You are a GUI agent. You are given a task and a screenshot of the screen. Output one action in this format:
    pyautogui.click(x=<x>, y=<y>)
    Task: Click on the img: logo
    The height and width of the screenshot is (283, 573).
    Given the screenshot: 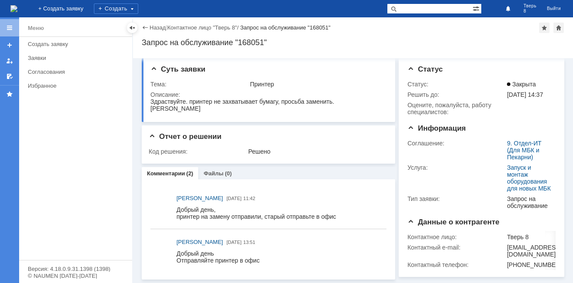 What is the action you would take?
    pyautogui.click(x=14, y=9)
    